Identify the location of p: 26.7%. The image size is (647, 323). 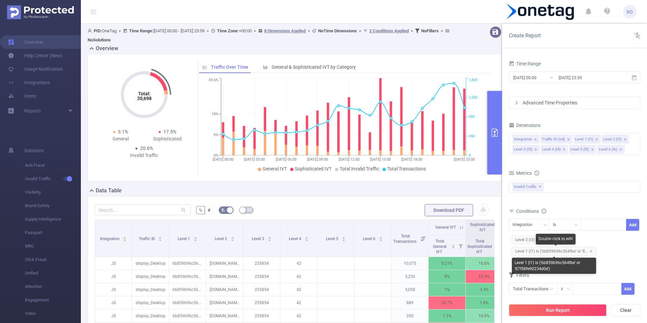
(447, 303).